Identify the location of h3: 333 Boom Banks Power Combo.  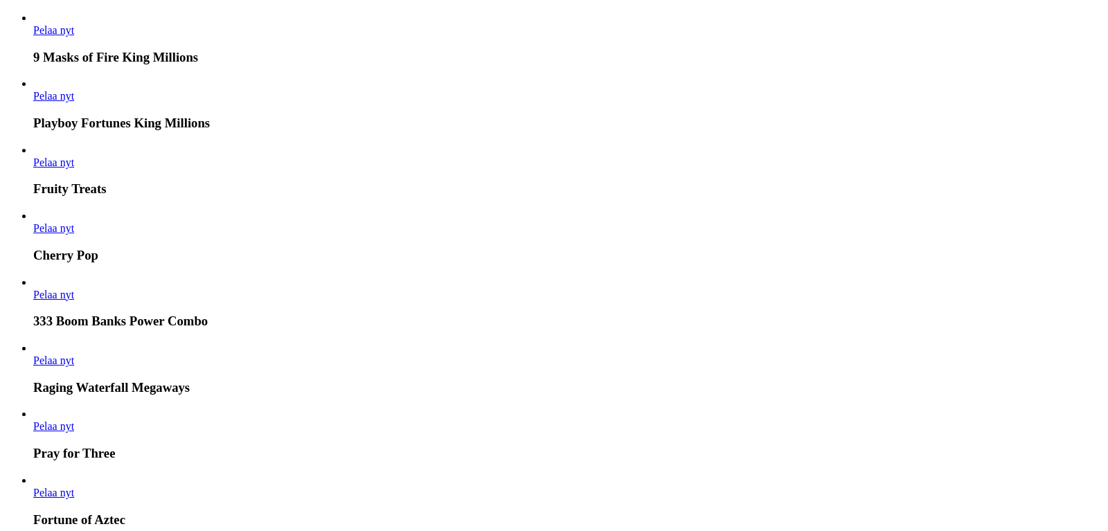
(568, 321).